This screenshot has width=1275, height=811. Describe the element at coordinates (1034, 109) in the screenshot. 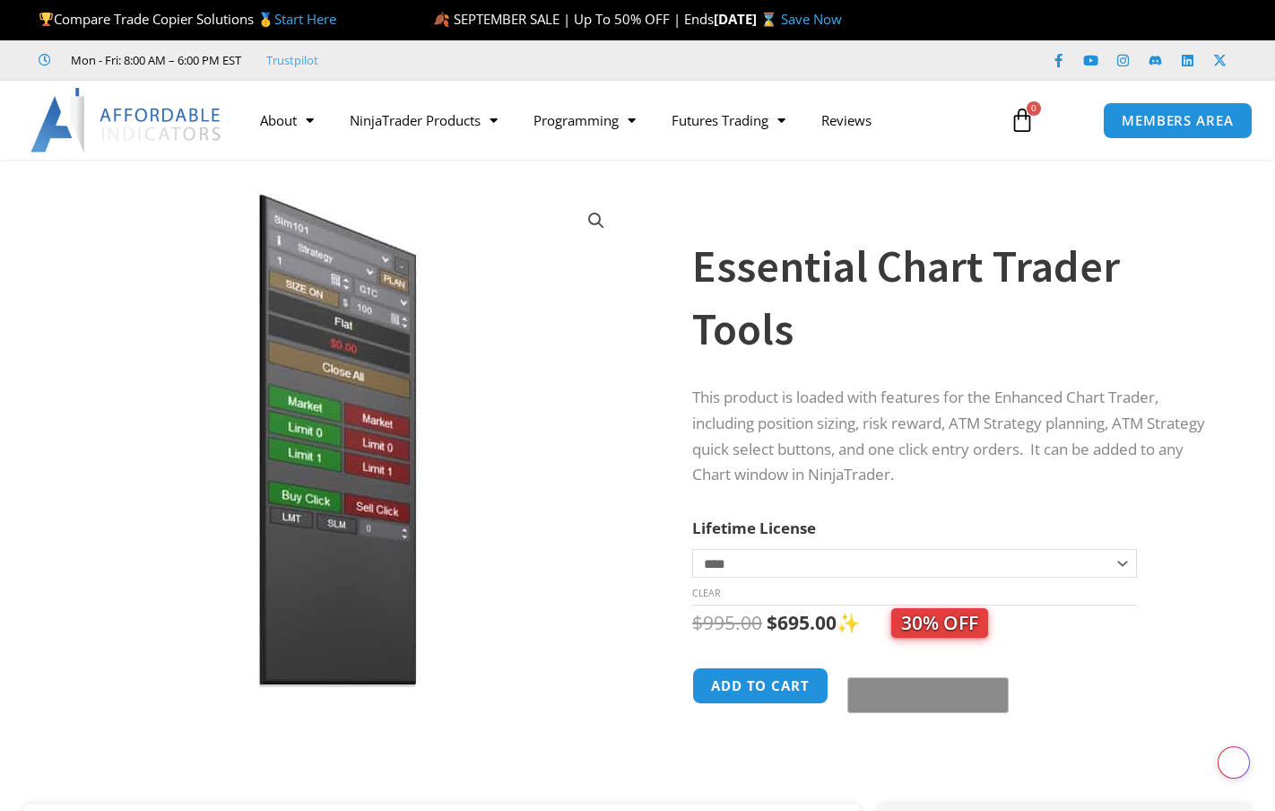

I see `span: 0` at that location.